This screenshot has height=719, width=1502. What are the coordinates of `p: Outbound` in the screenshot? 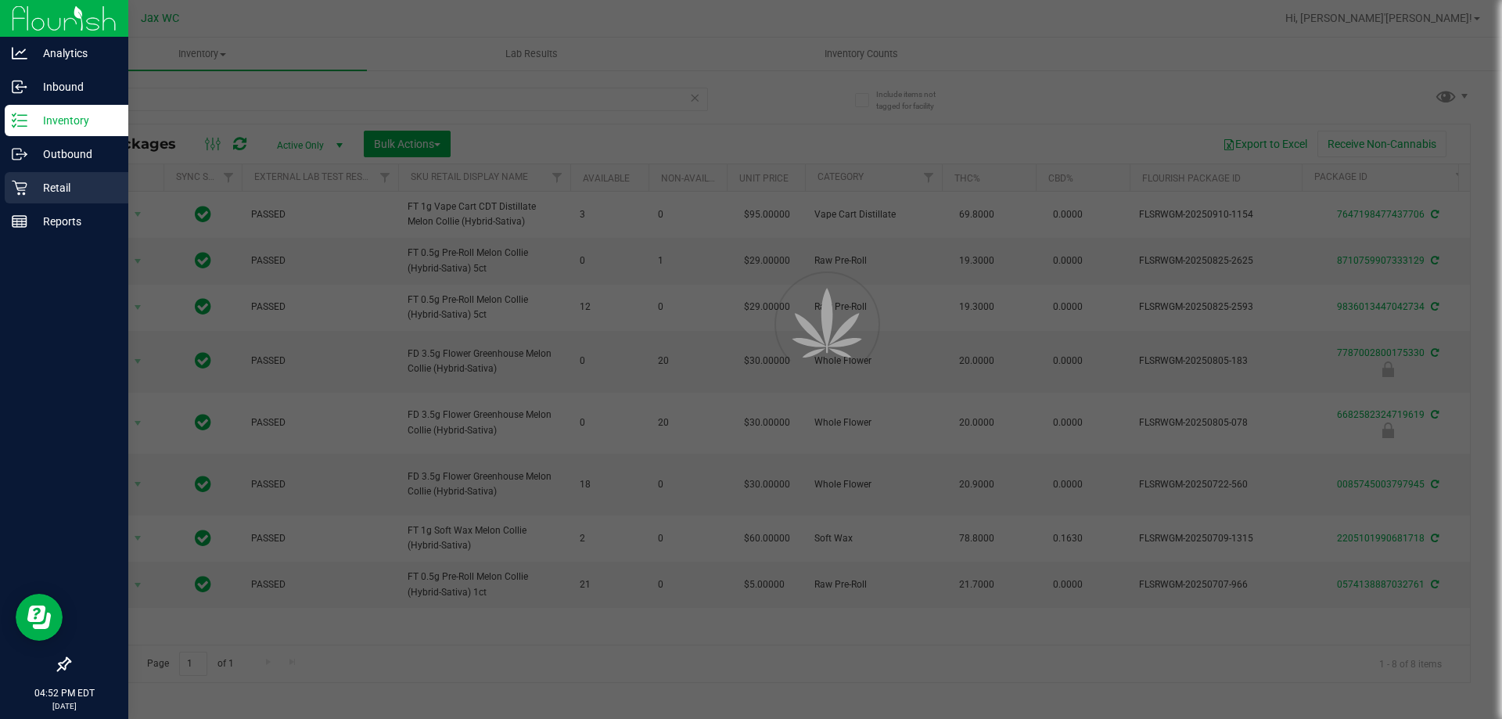 It's located at (74, 154).